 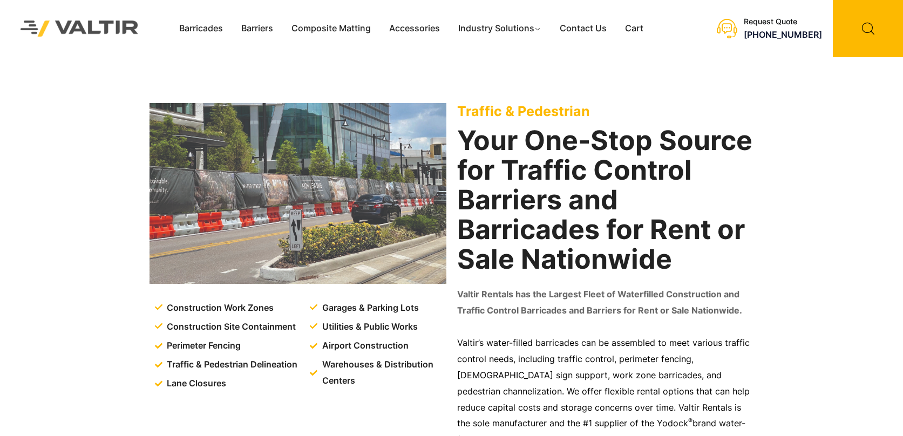 What do you see at coordinates (230, 327) in the screenshot?
I see `span: Construction Site Containment` at bounding box center [230, 327].